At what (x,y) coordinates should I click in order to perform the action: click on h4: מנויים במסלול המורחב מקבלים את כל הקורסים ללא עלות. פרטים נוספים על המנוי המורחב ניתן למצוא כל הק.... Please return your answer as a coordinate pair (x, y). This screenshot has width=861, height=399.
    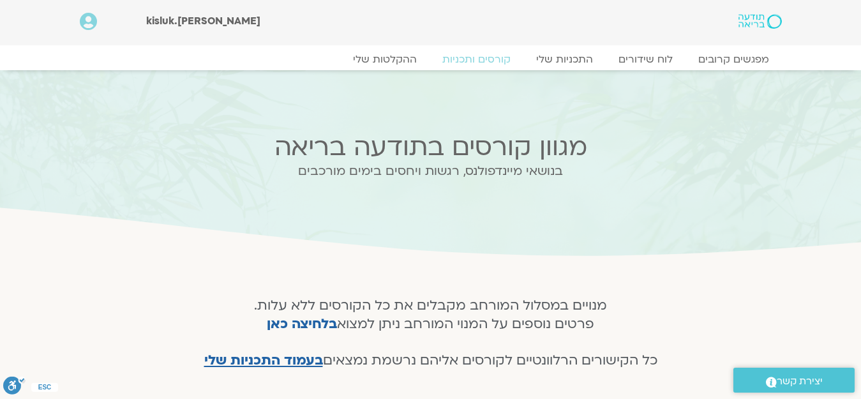
    Looking at the image, I should click on (430, 333).